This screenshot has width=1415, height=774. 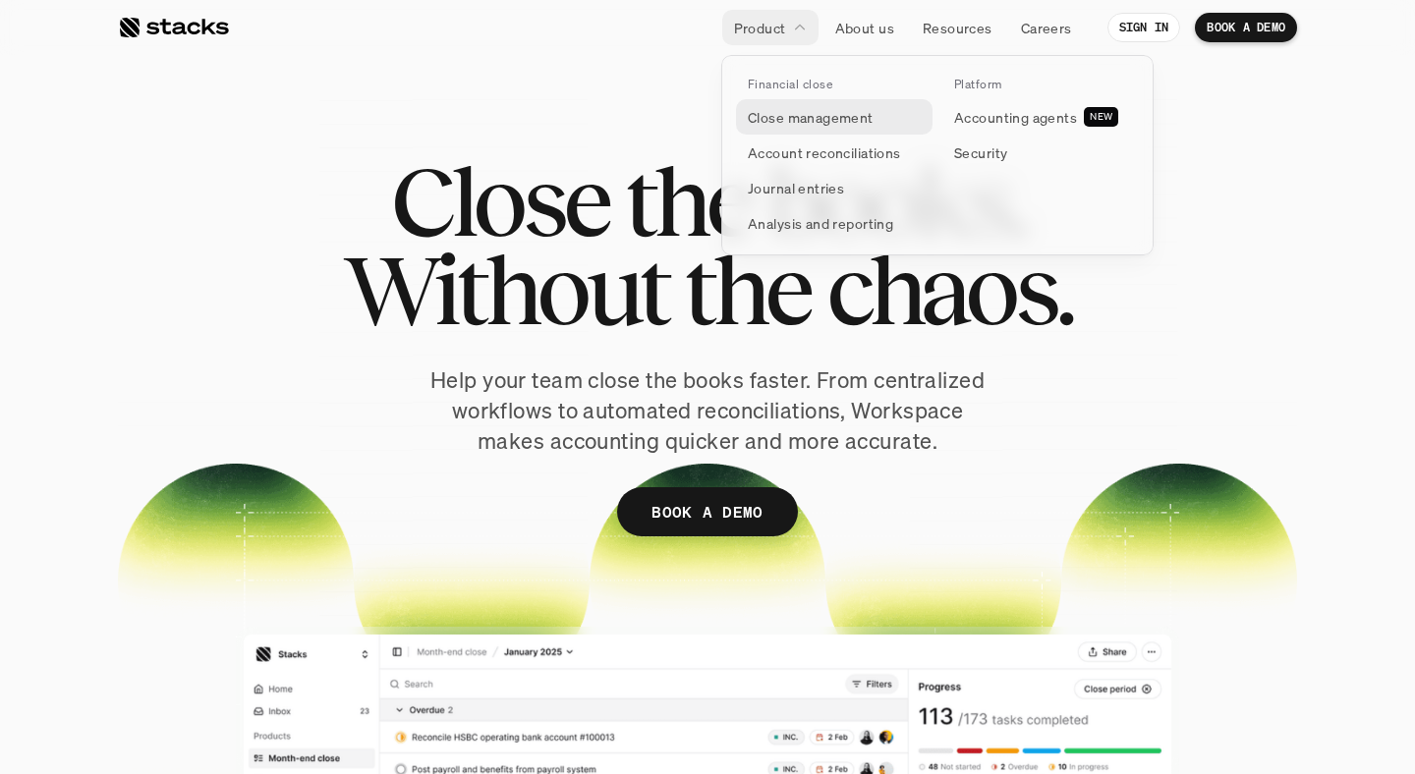 What do you see at coordinates (707, 411) in the screenshot?
I see `p: Help your team close the books faster. From centralized workflows to automated reconciliations, W...` at bounding box center [707, 411].